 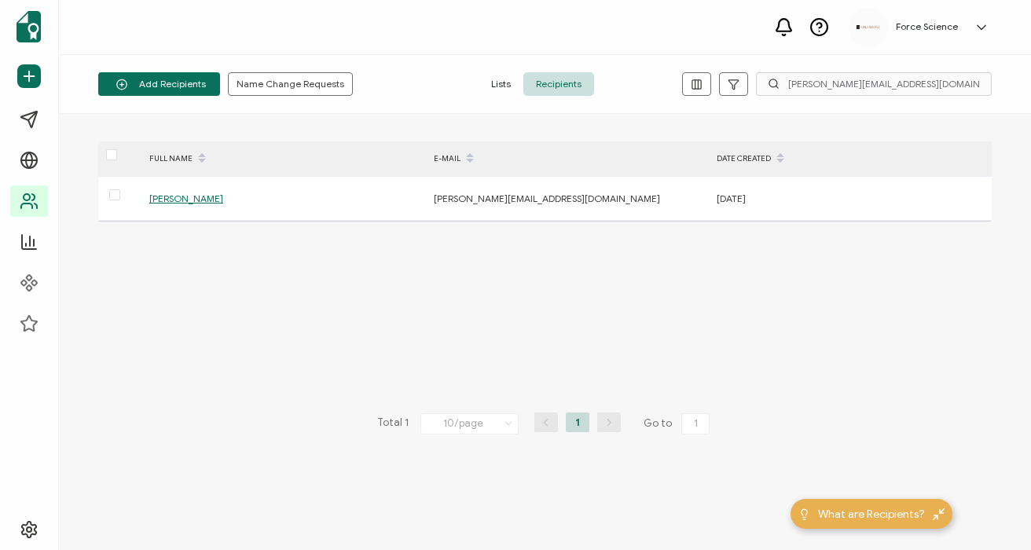 What do you see at coordinates (284, 159) in the screenshot?
I see `div: FULL NAME` at bounding box center [284, 159].